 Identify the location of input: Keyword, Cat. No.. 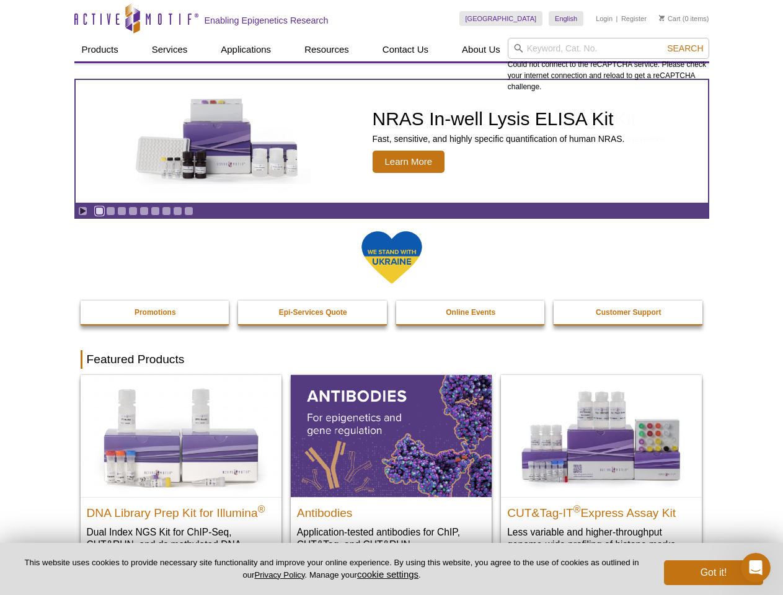
(608, 48).